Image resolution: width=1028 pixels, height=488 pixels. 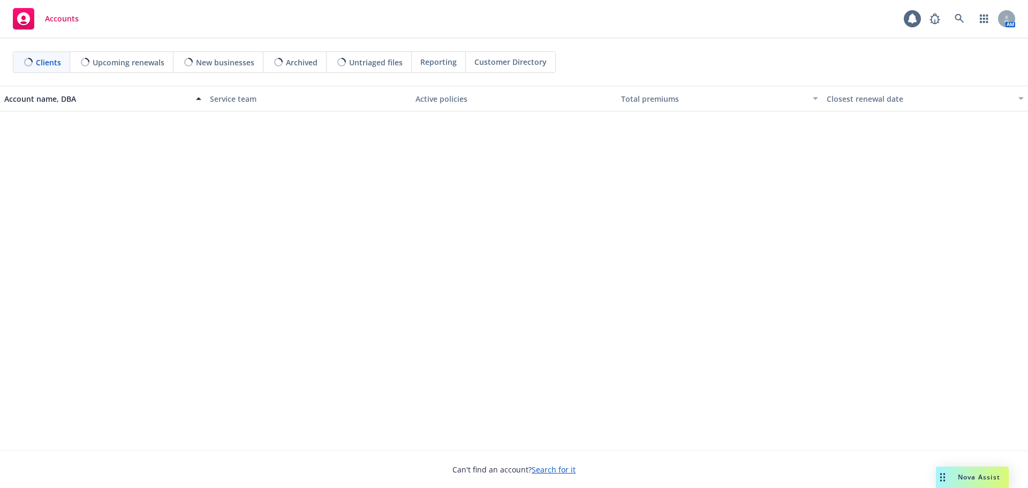 What do you see at coordinates (984, 19) in the screenshot?
I see `a: Switch app` at bounding box center [984, 19].